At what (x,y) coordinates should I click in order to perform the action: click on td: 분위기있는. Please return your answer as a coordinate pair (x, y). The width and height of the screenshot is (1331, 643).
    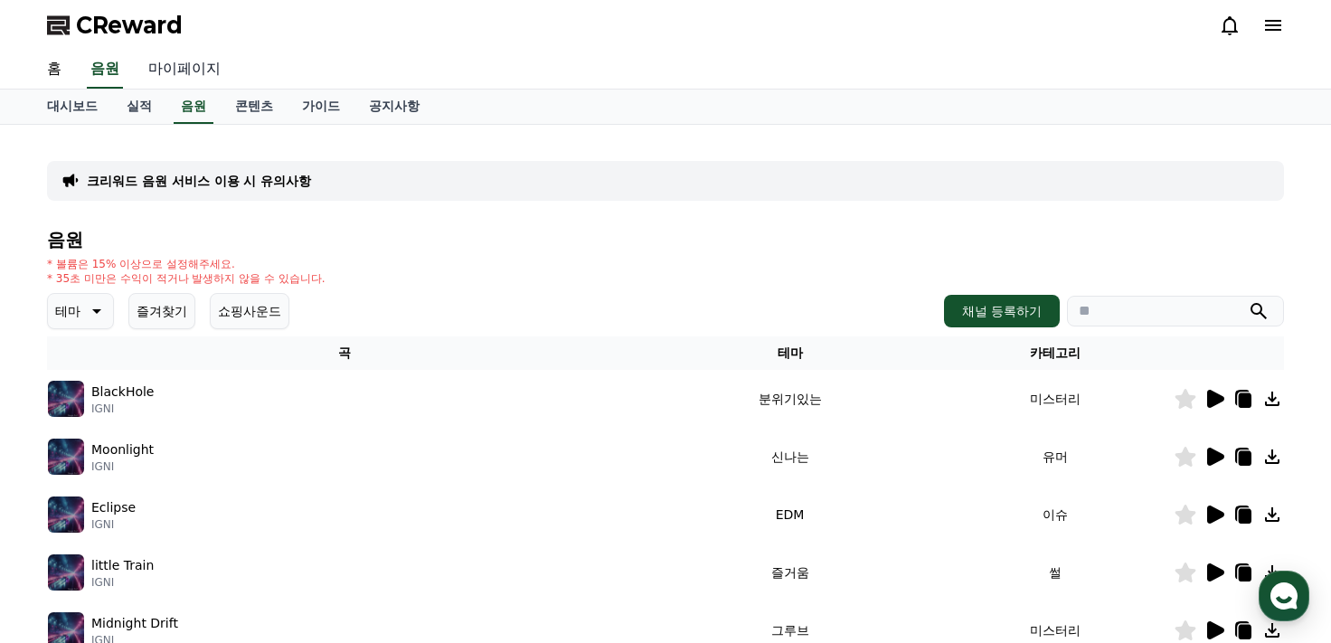
    Looking at the image, I should click on (789, 399).